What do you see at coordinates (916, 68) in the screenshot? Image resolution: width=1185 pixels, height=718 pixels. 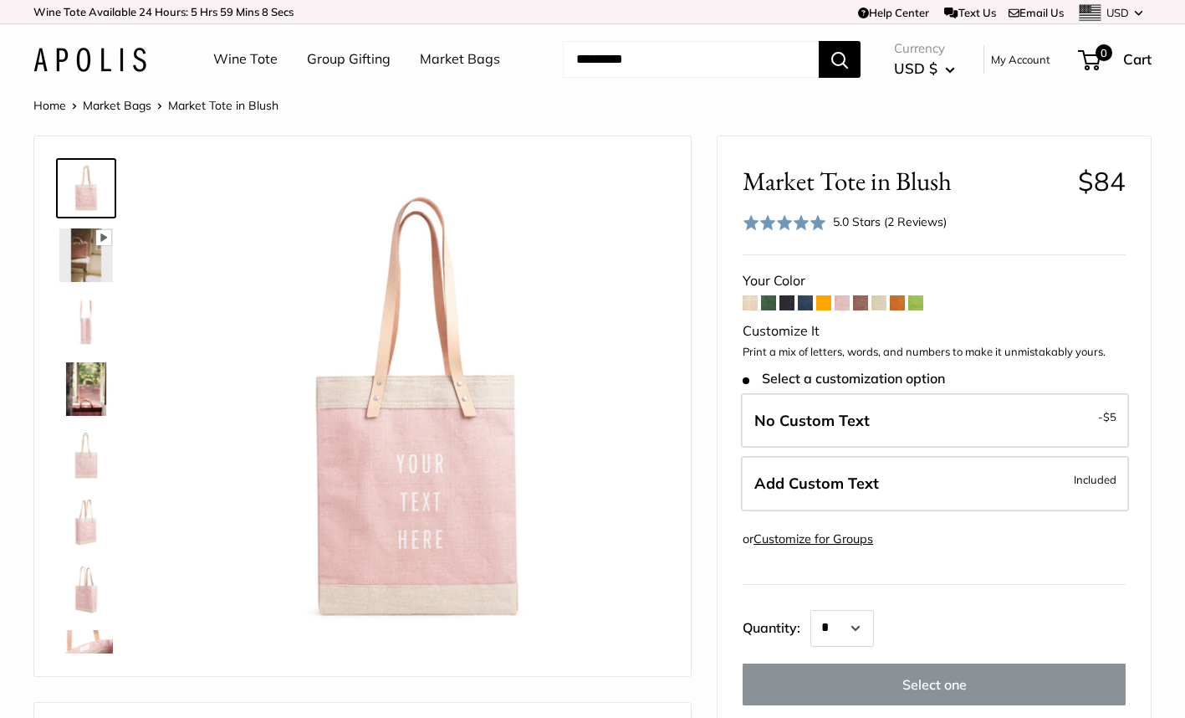 I see `span: USD $` at bounding box center [916, 68].